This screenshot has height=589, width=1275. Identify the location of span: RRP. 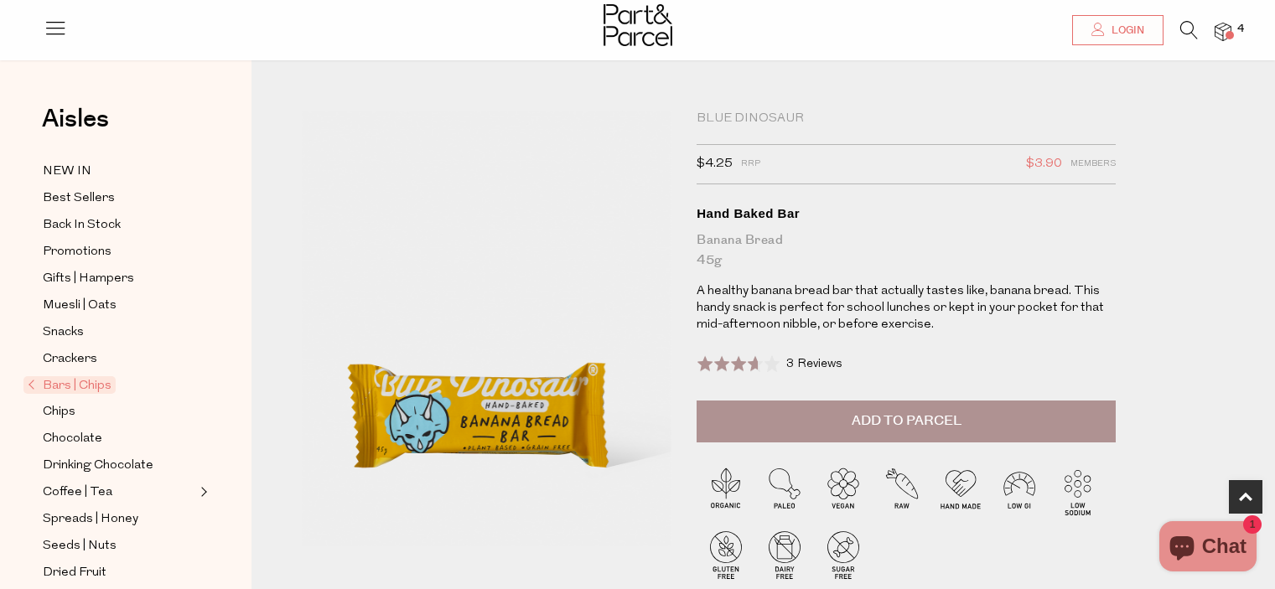
(750, 164).